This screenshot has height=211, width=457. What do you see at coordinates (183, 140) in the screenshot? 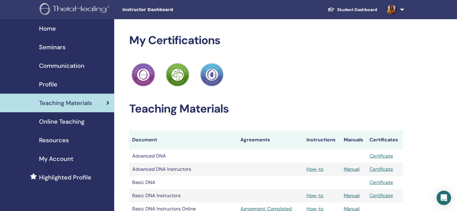
I see `th: Document` at bounding box center [183, 140].